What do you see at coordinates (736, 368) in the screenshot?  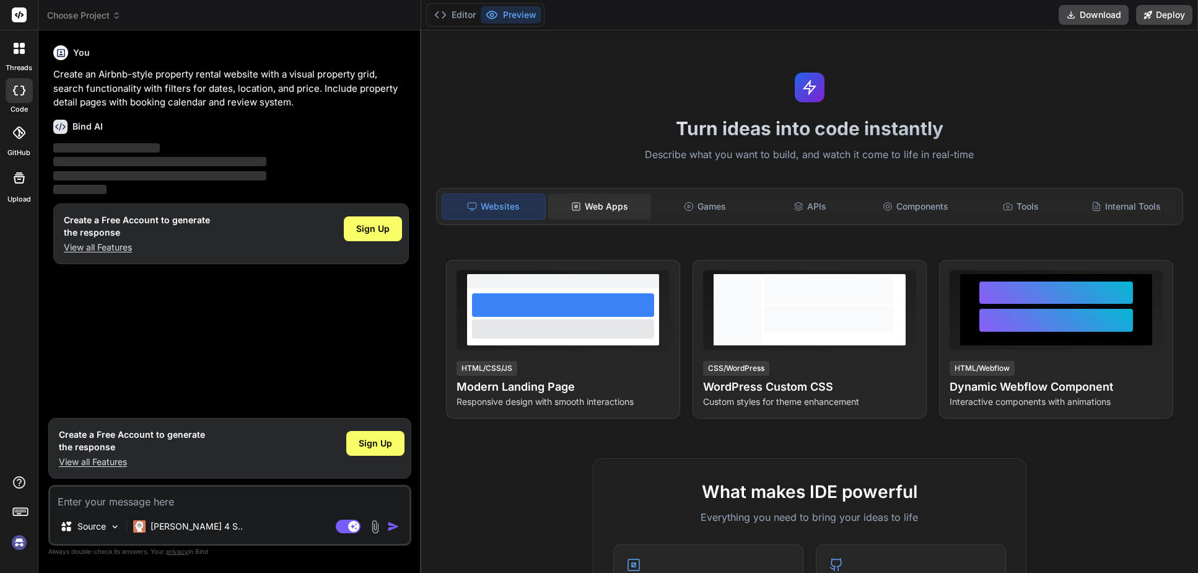 I see `div: CSS/WordPress` at bounding box center [736, 368].